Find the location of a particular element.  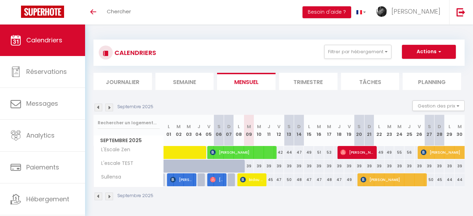

th: 22 is located at coordinates (379, 130).